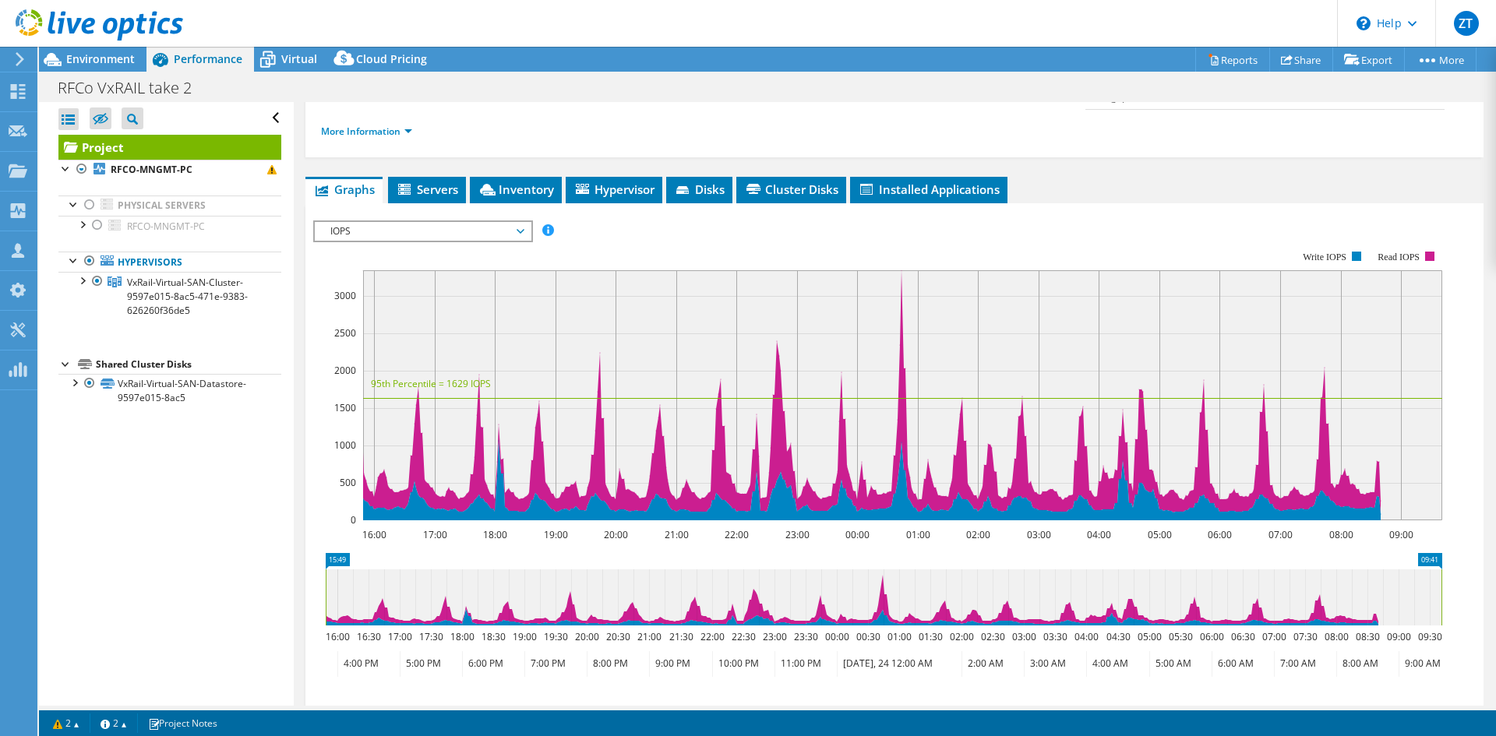 Image resolution: width=1496 pixels, height=736 pixels. I want to click on h1: RFCo VxRAIL take 2, so click(133, 88).